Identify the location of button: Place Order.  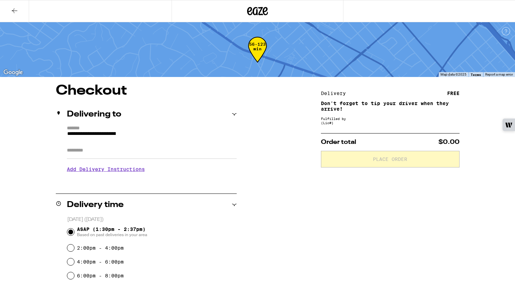
(390, 159).